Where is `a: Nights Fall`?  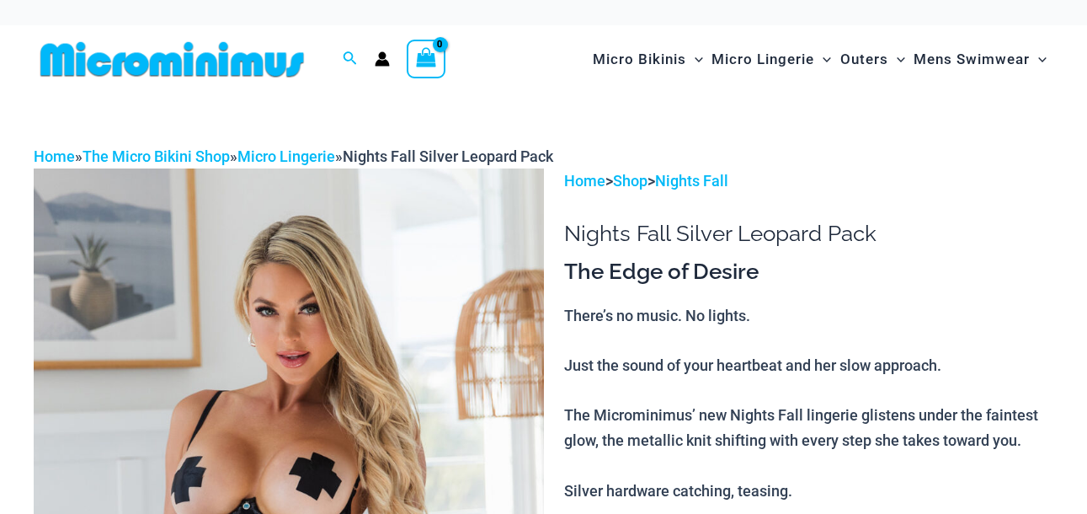 a: Nights Fall is located at coordinates (691, 180).